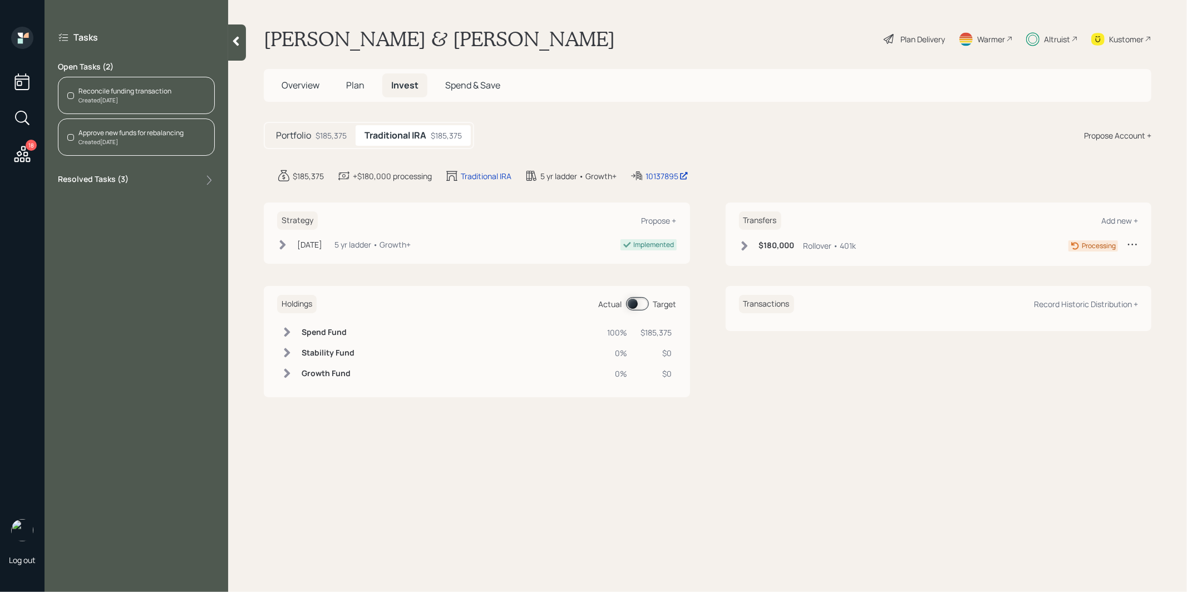  Describe the element at coordinates (93, 180) in the screenshot. I see `label: Resolved Tasks ( 3 )` at that location.